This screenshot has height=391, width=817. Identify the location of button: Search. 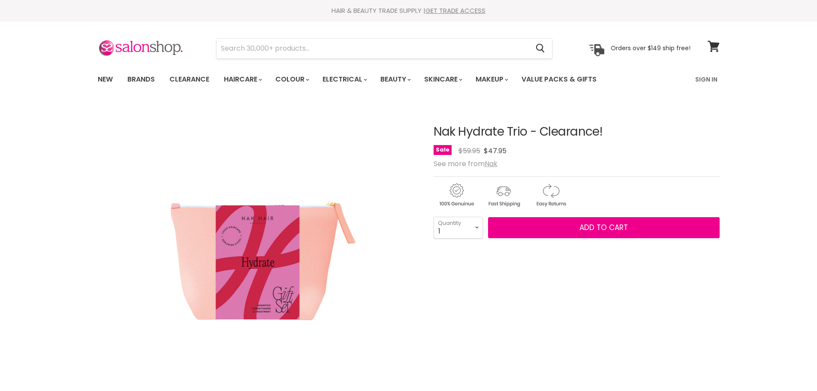
(540, 48).